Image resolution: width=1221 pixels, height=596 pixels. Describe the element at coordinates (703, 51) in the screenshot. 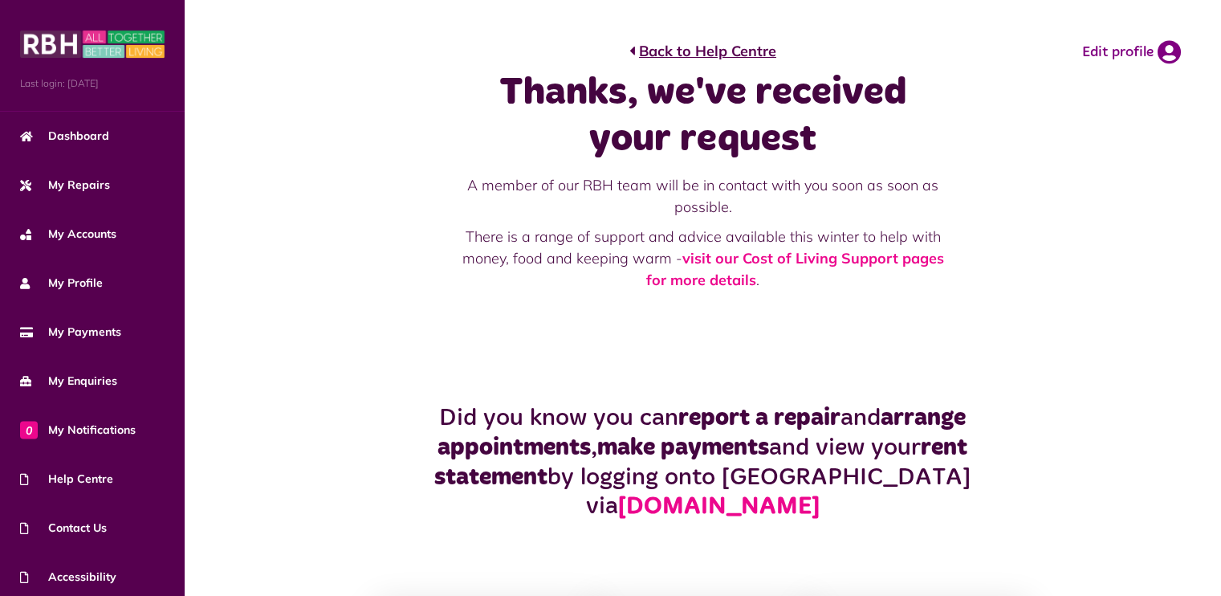

I see `a: Back to Help Centre` at that location.